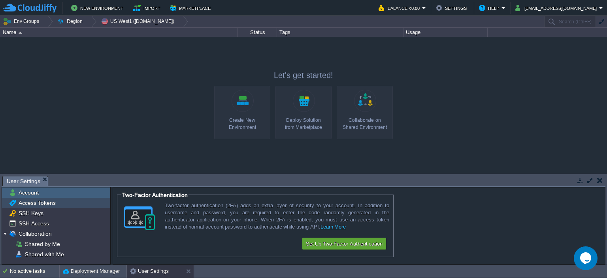 This screenshot has width=607, height=278. What do you see at coordinates (71, 21) in the screenshot?
I see `button: Region` at bounding box center [71, 21].